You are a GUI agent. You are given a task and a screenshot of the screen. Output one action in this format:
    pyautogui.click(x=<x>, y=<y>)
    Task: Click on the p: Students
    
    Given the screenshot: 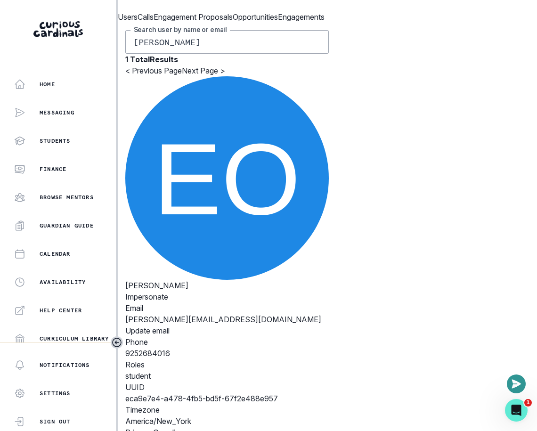 What is the action you would take?
    pyautogui.click(x=55, y=141)
    